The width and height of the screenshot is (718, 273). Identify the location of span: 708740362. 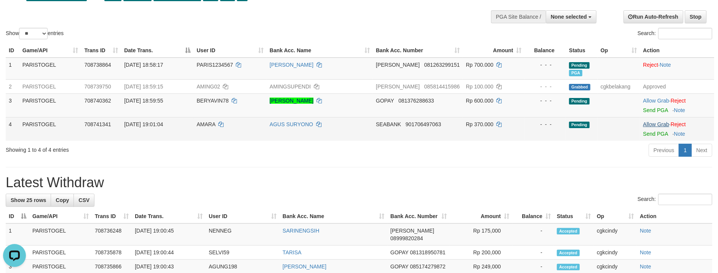
(97, 100).